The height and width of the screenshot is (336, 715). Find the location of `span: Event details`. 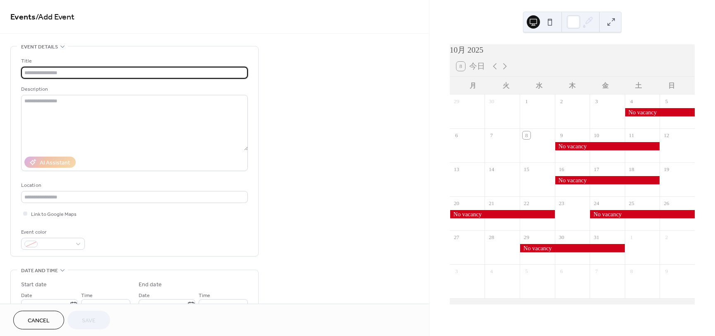

span: Event details is located at coordinates (39, 47).